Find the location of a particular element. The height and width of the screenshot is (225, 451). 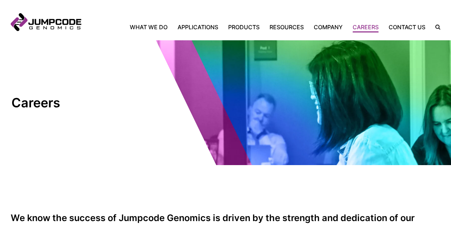

nav: Primary Navigation is located at coordinates (255, 27).